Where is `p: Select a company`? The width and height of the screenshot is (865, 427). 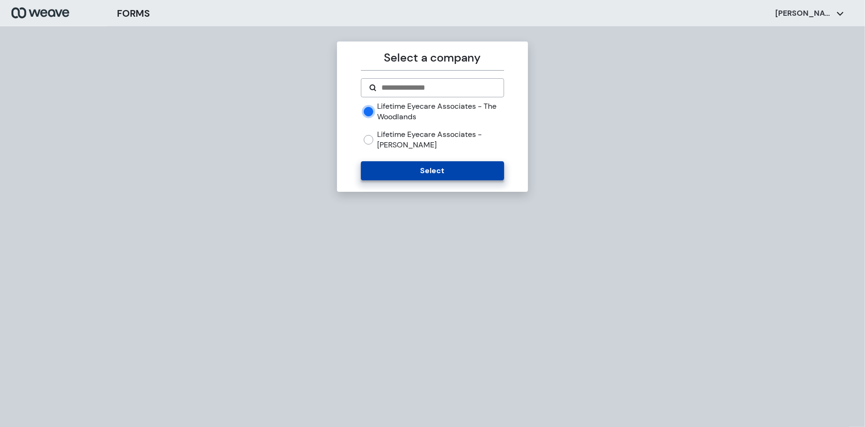
p: Select a company is located at coordinates (432, 58).